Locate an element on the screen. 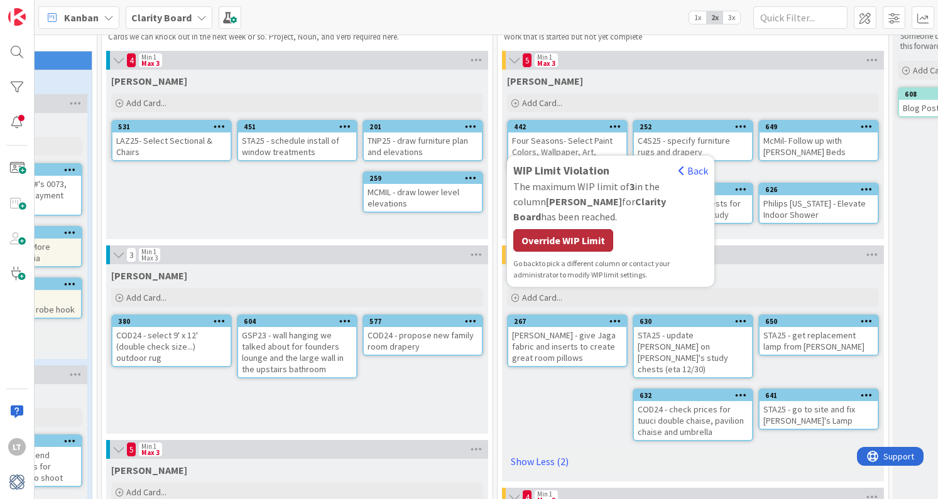 The width and height of the screenshot is (938, 499). div: WIP Limit Violation is located at coordinates (611, 170).